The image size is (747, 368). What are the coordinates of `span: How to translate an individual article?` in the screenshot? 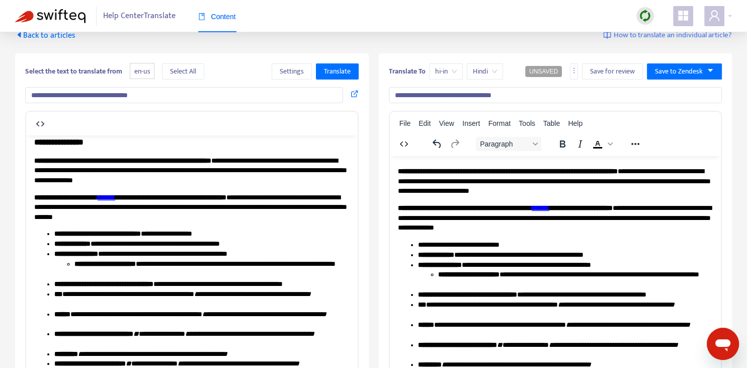 It's located at (672, 35).